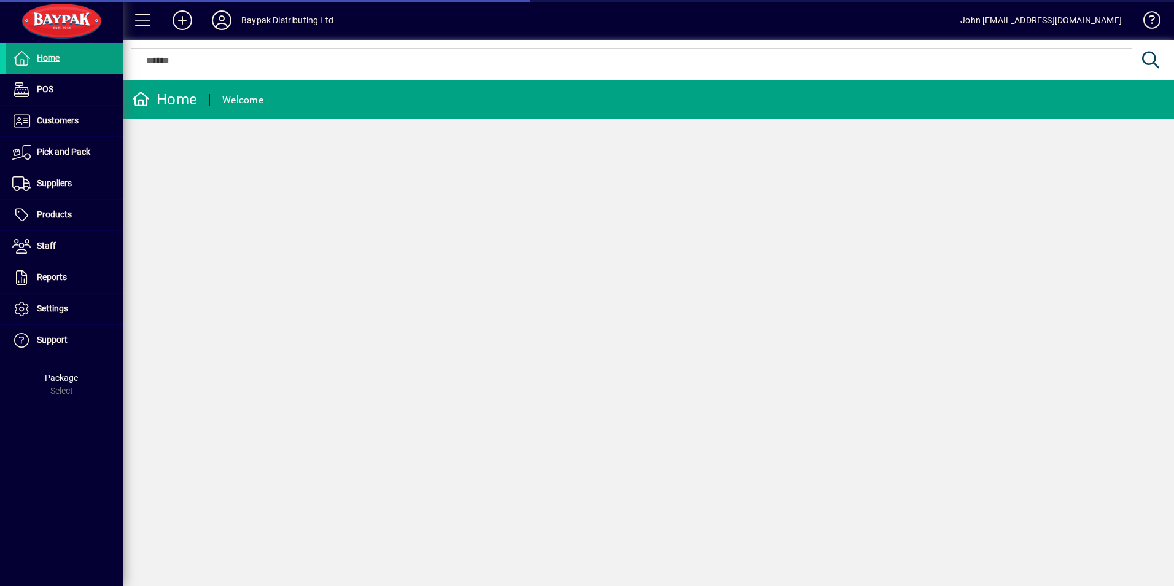  I want to click on a: Customers, so click(64, 121).